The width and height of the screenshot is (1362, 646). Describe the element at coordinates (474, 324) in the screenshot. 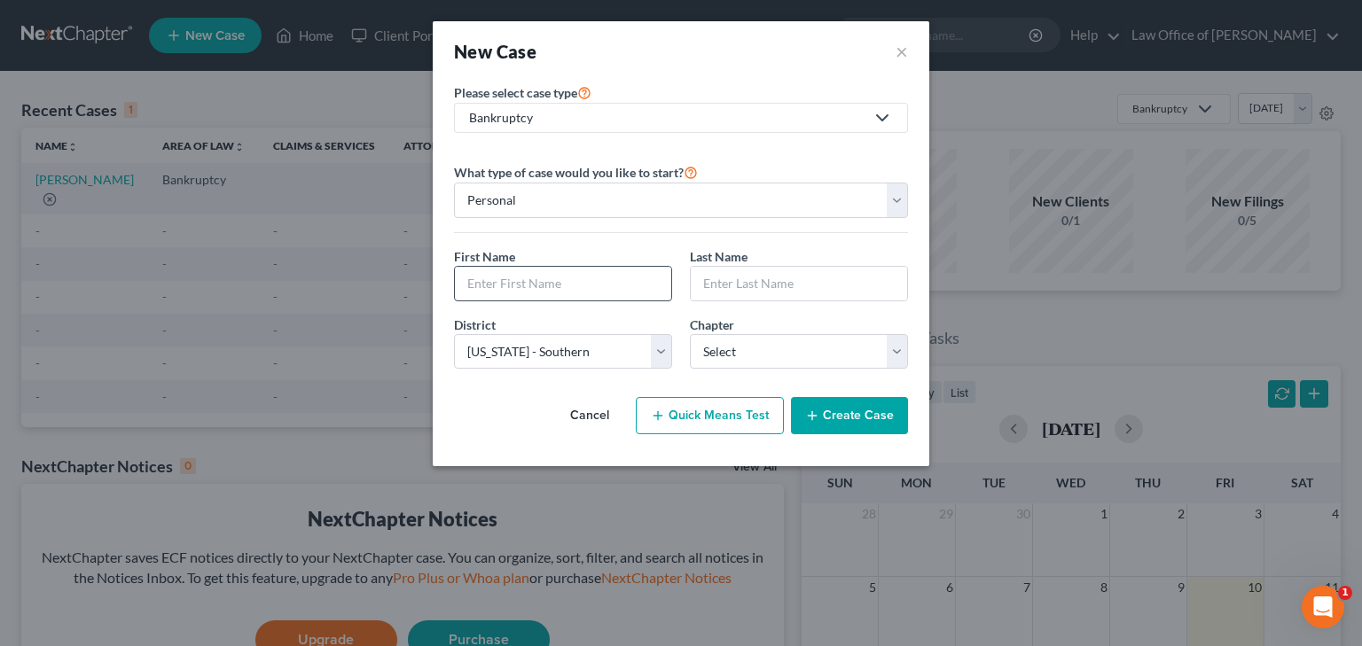

I see `span: District` at that location.